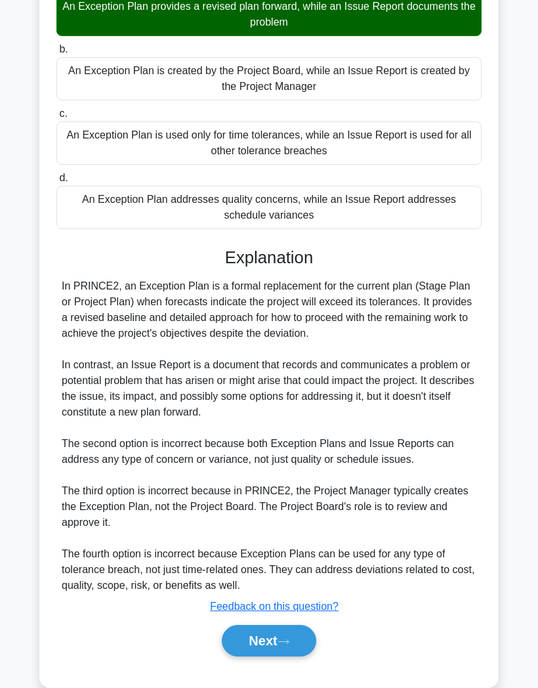 Image resolution: width=538 pixels, height=688 pixels. What do you see at coordinates (274, 606) in the screenshot?
I see `u: Feedback on this question?` at bounding box center [274, 606].